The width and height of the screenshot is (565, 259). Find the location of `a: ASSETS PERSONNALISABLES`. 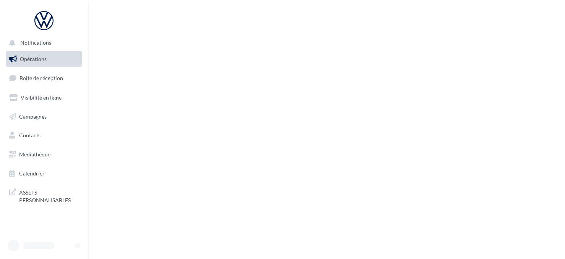

a: ASSETS PERSONNALISABLES is located at coordinates (44, 196).